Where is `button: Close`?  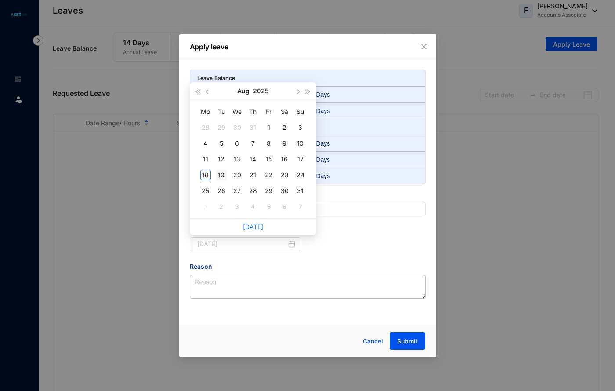
button: Close is located at coordinates (424, 47).